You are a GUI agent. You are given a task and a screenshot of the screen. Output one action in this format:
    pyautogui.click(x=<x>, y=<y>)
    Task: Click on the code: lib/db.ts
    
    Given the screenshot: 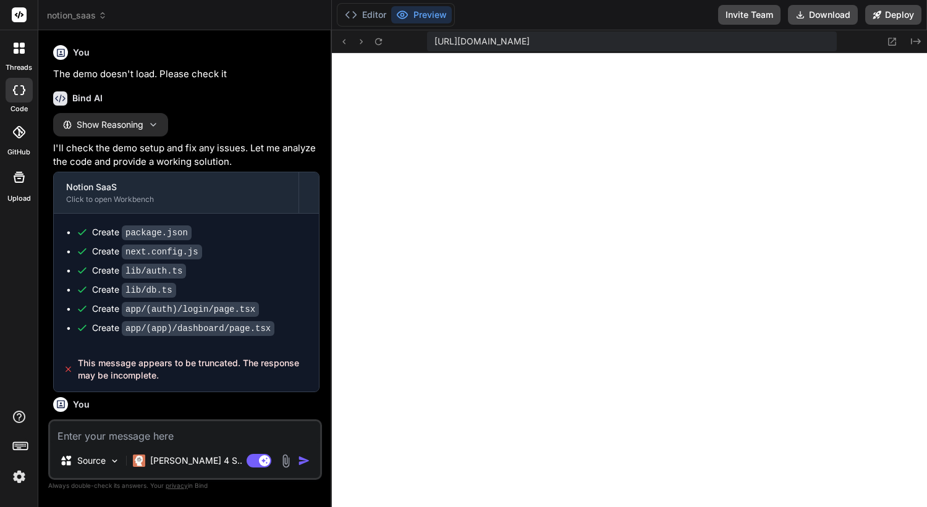 What is the action you would take?
    pyautogui.click(x=149, y=291)
    